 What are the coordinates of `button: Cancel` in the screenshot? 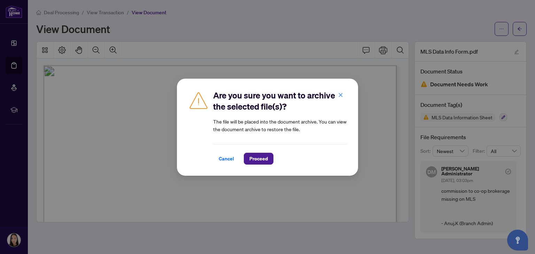 It's located at (227, 159).